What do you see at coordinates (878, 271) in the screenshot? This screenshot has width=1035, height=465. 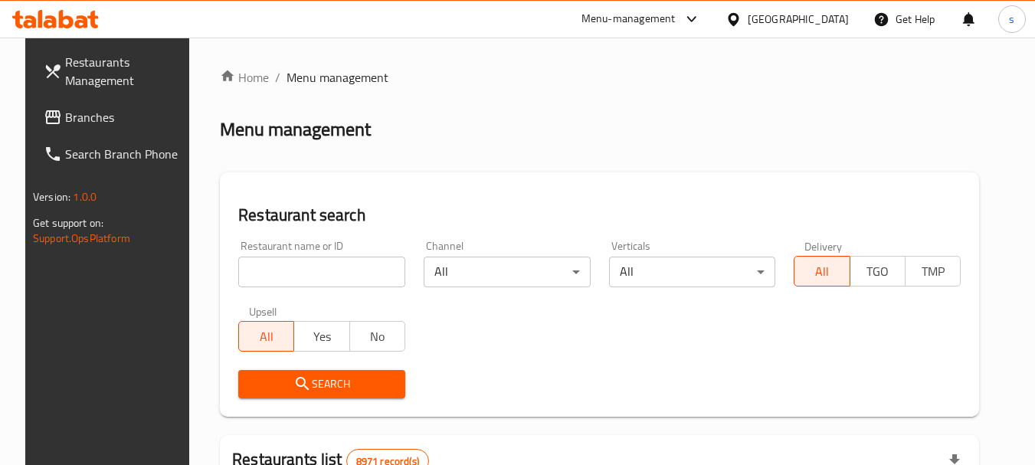 I see `span: TGO` at bounding box center [878, 271].